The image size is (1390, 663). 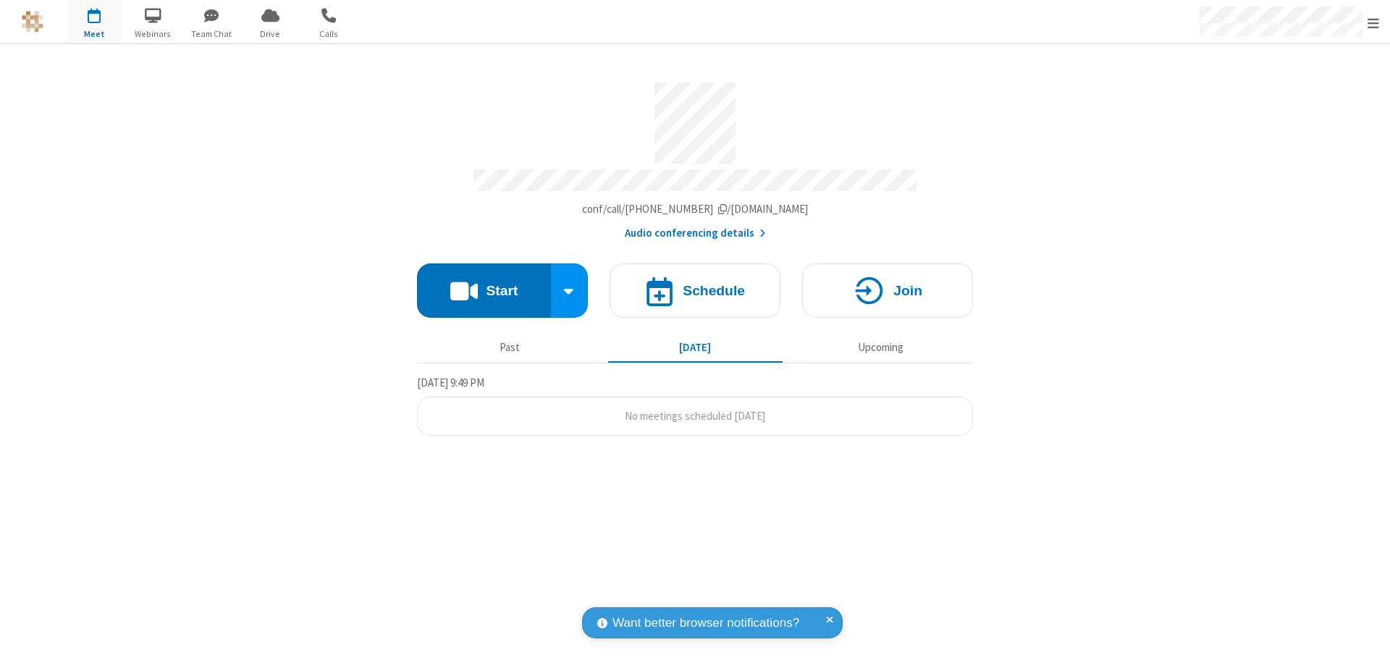 What do you see at coordinates (33, 22) in the screenshot?
I see `img: QA Selenium DO NOT DELETE OR CHANGE` at bounding box center [33, 22].